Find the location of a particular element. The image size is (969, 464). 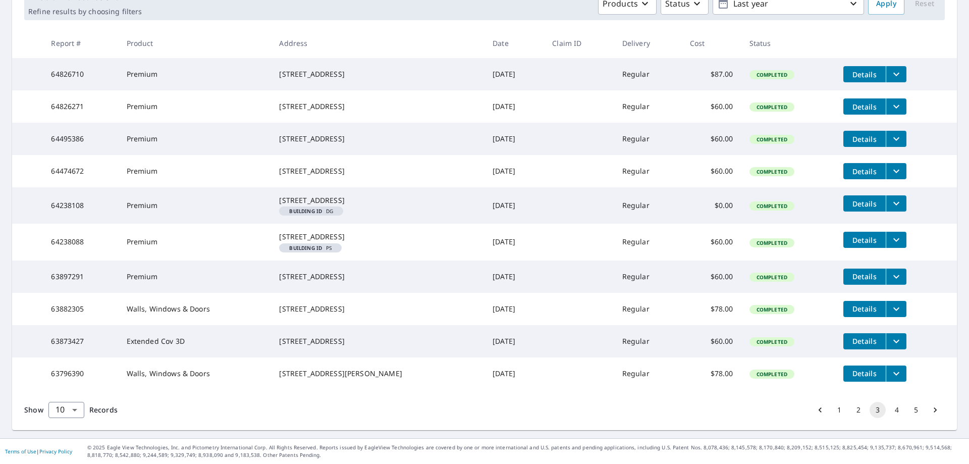

div: 10 is located at coordinates (66, 410).